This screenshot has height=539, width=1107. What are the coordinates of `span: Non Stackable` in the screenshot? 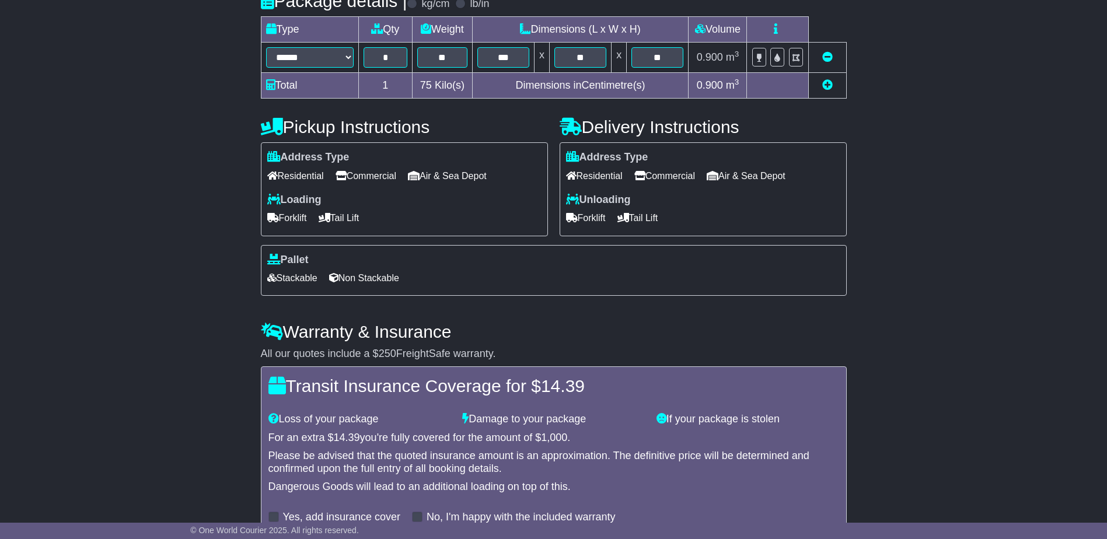 It's located at (364, 278).